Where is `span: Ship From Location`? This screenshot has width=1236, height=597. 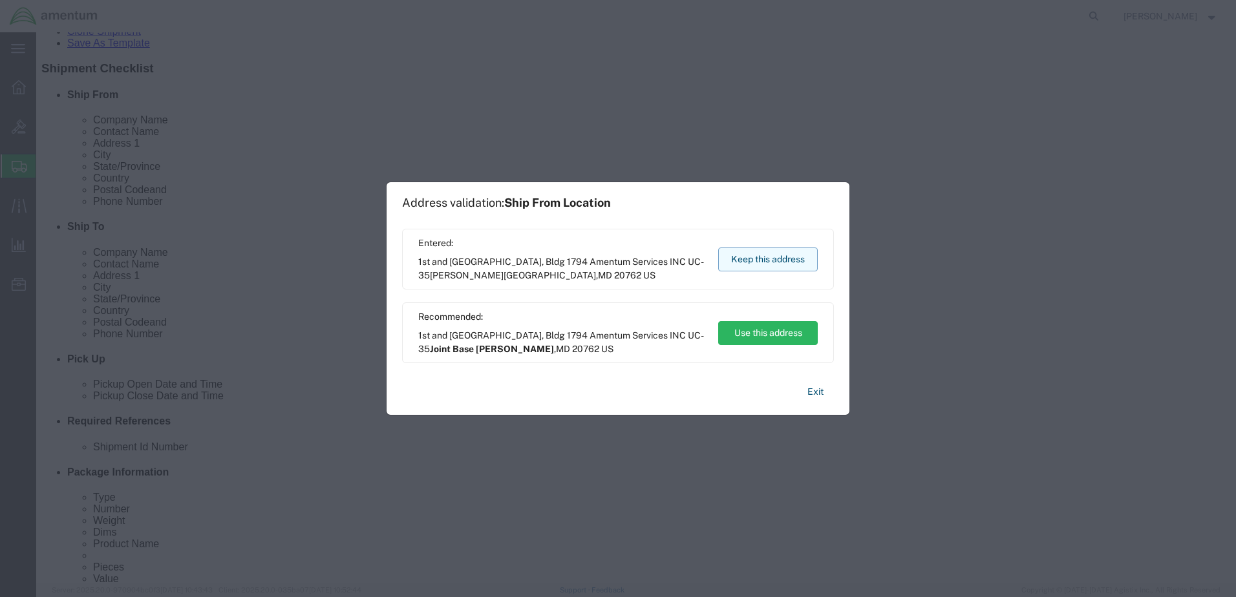 span: Ship From Location is located at coordinates (557, 202).